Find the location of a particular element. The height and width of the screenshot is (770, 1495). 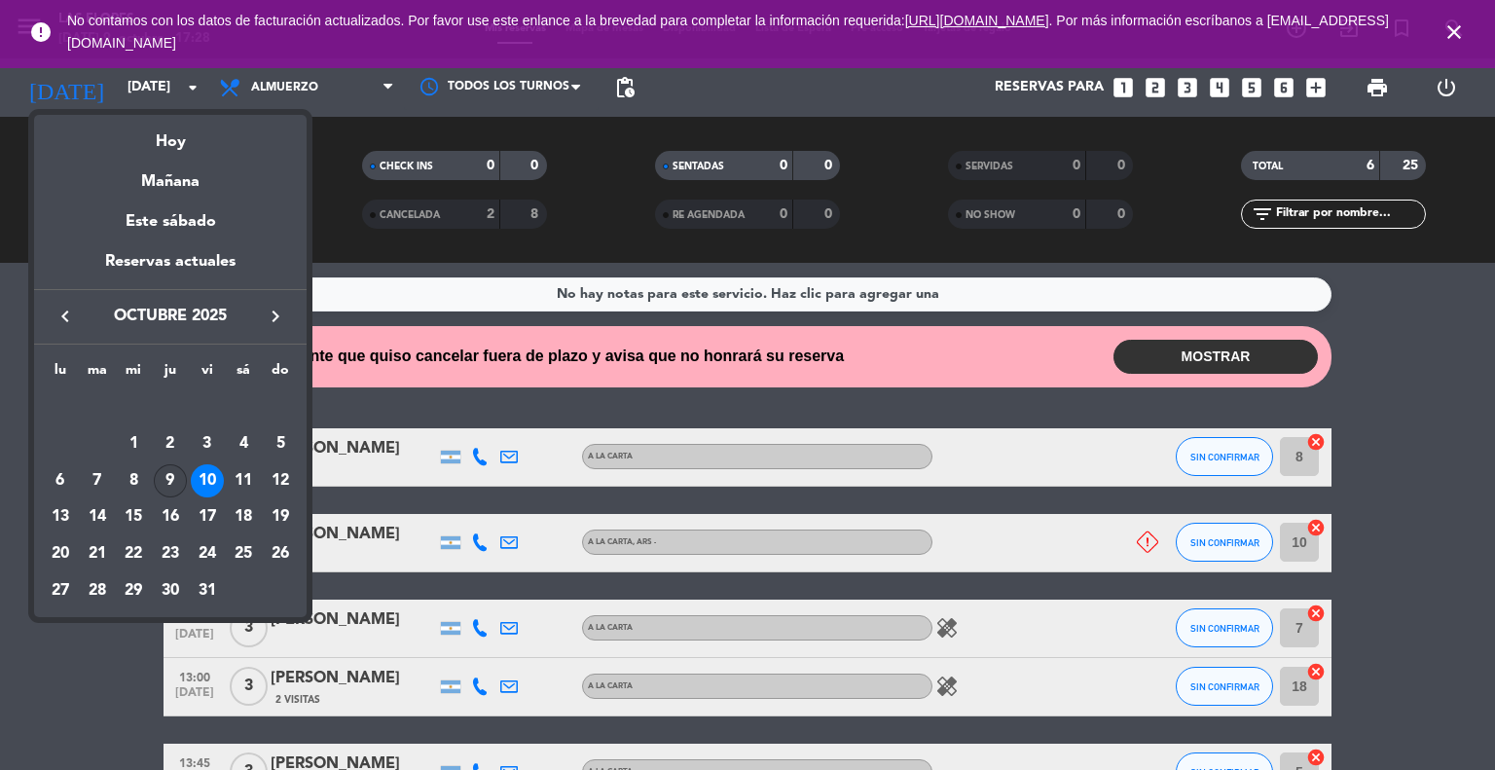

td: 22 de octubre de 2025 is located at coordinates (133, 554).